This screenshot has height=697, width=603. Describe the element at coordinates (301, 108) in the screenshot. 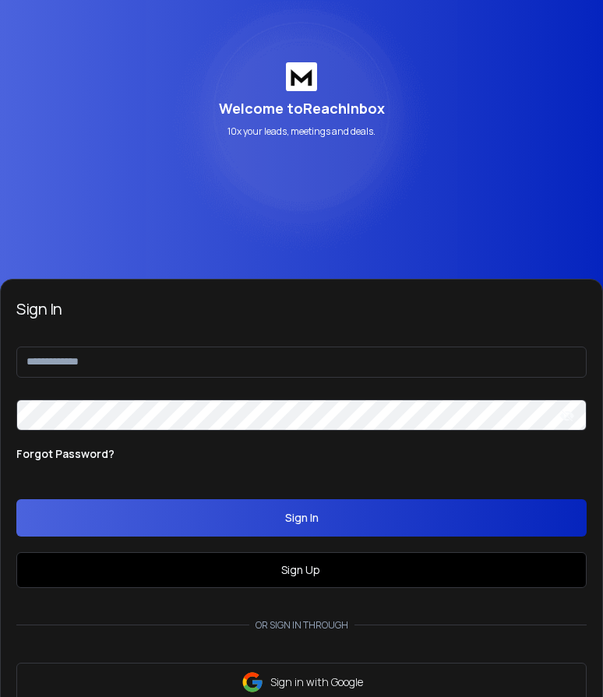

I see `p: Welcome to ReachInbox` at that location.